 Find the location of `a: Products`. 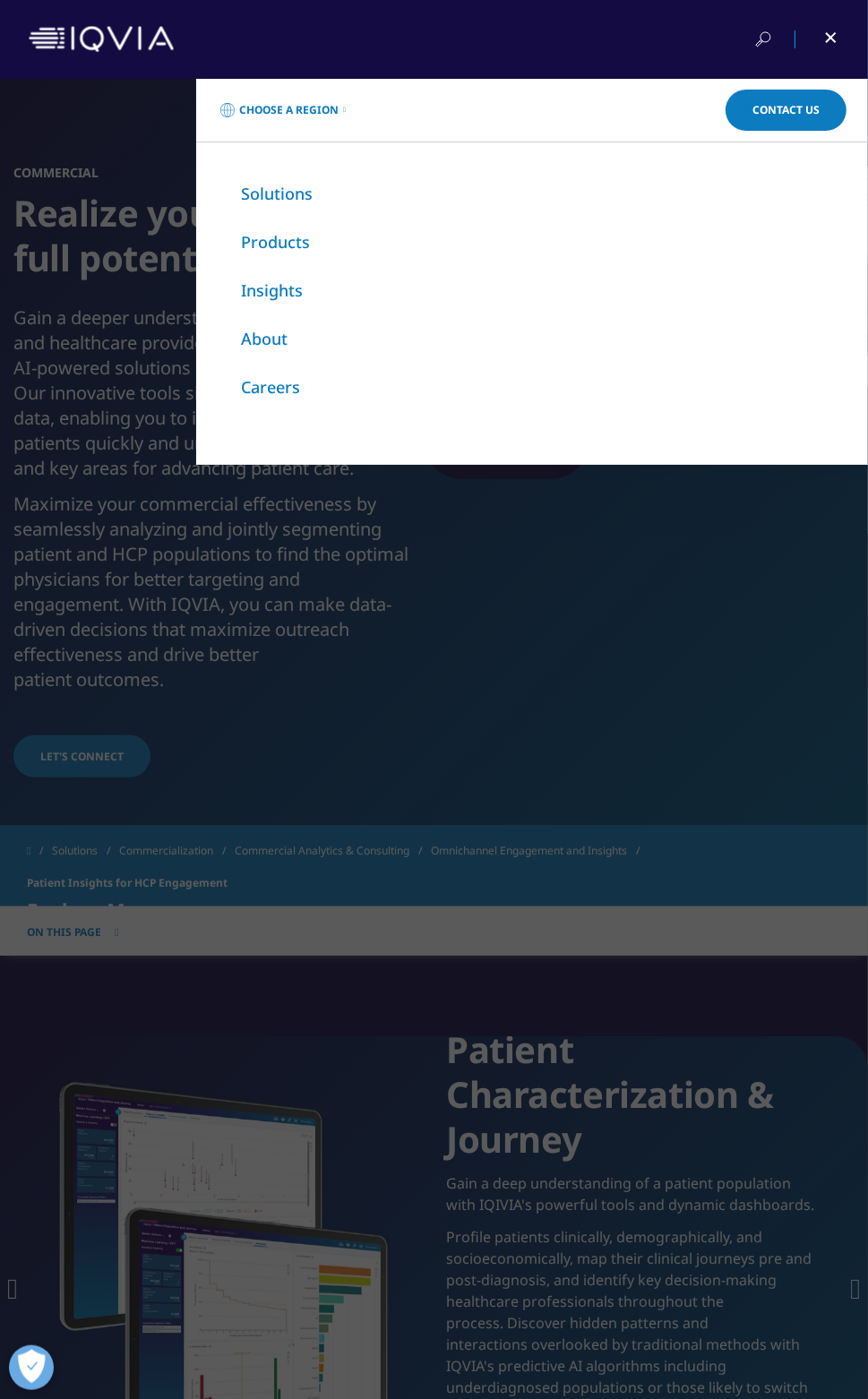

a: Products is located at coordinates (275, 242).